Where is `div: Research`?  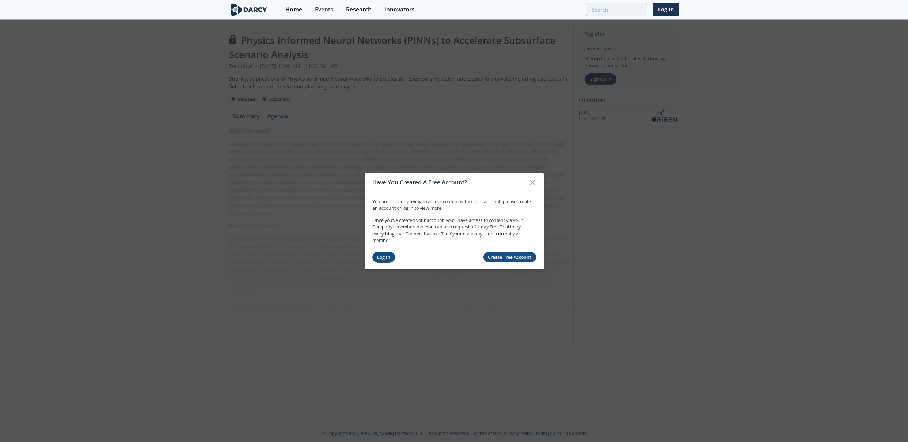 div: Research is located at coordinates (359, 10).